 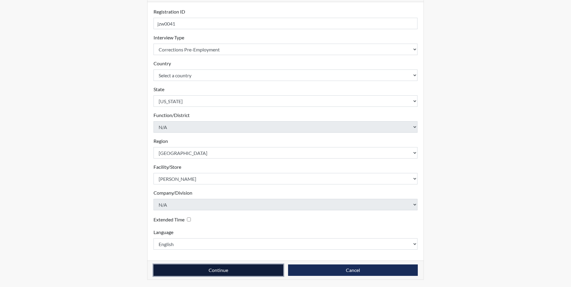 What do you see at coordinates (169, 38) in the screenshot?
I see `label: Interview Type` at bounding box center [169, 38].